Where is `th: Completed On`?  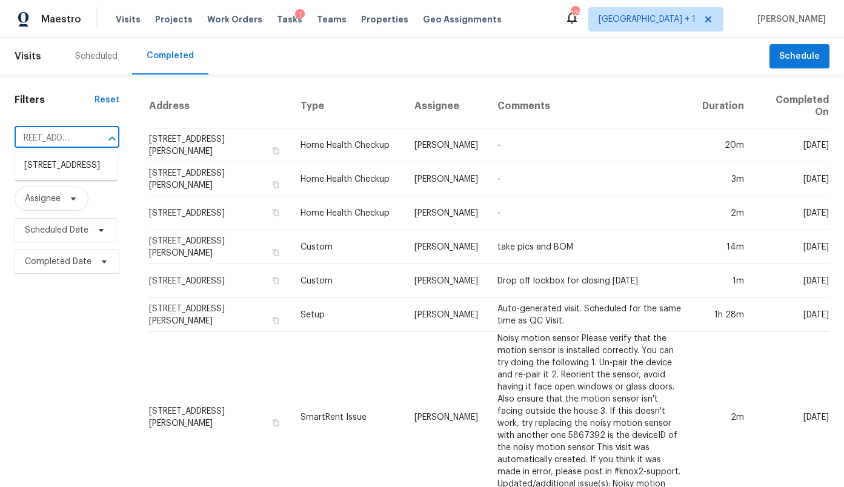 th: Completed On is located at coordinates (792, 106).